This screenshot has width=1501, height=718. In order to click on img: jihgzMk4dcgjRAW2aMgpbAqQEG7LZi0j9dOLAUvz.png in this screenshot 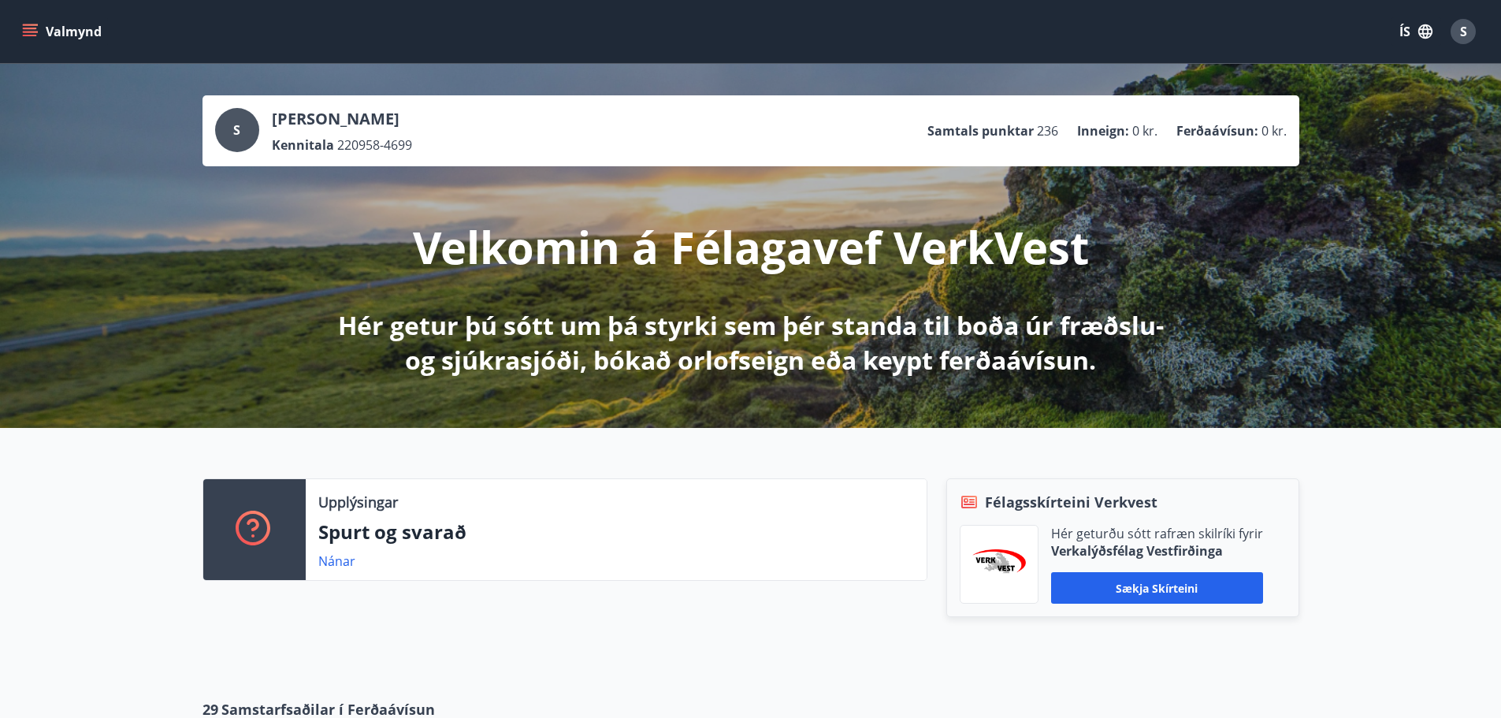, I will do `click(999, 564)`.